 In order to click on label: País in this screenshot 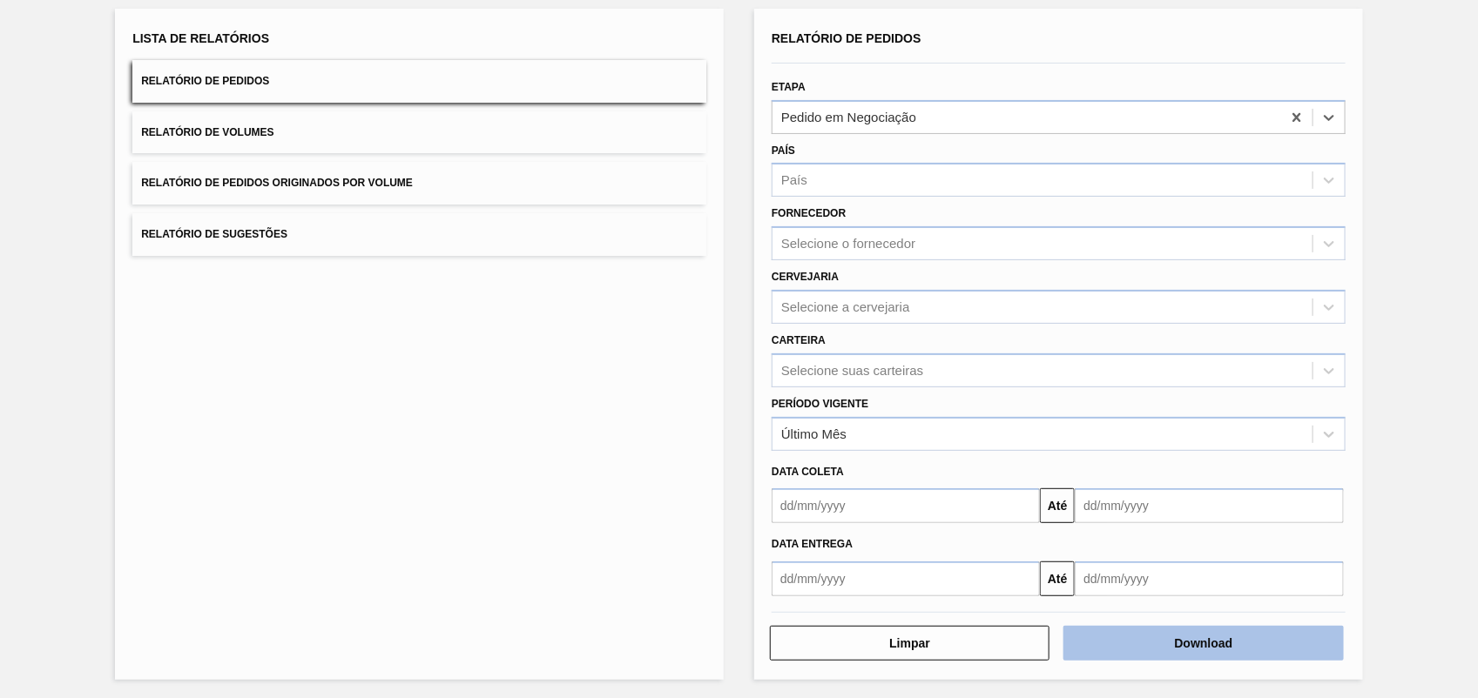, I will do `click(783, 151)`.